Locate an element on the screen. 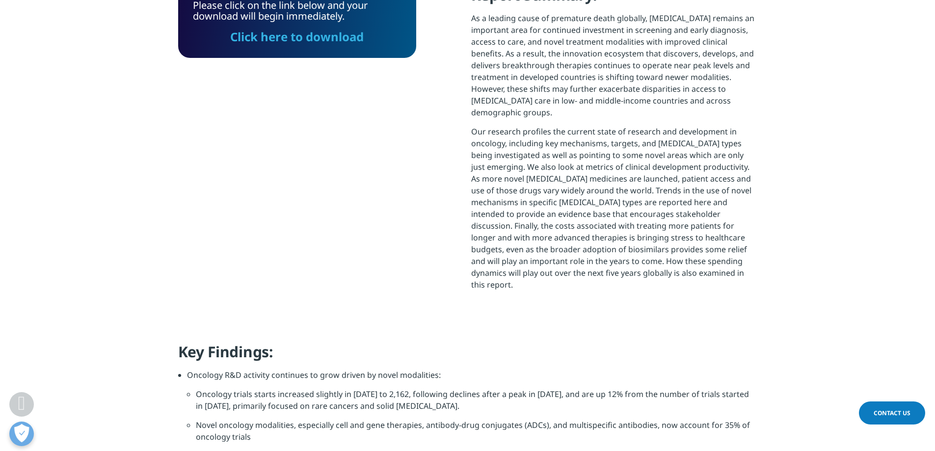 The height and width of the screenshot is (451, 935). li: Oncology R&D activity continues to grow driven by novel modalities: is located at coordinates (472, 379).